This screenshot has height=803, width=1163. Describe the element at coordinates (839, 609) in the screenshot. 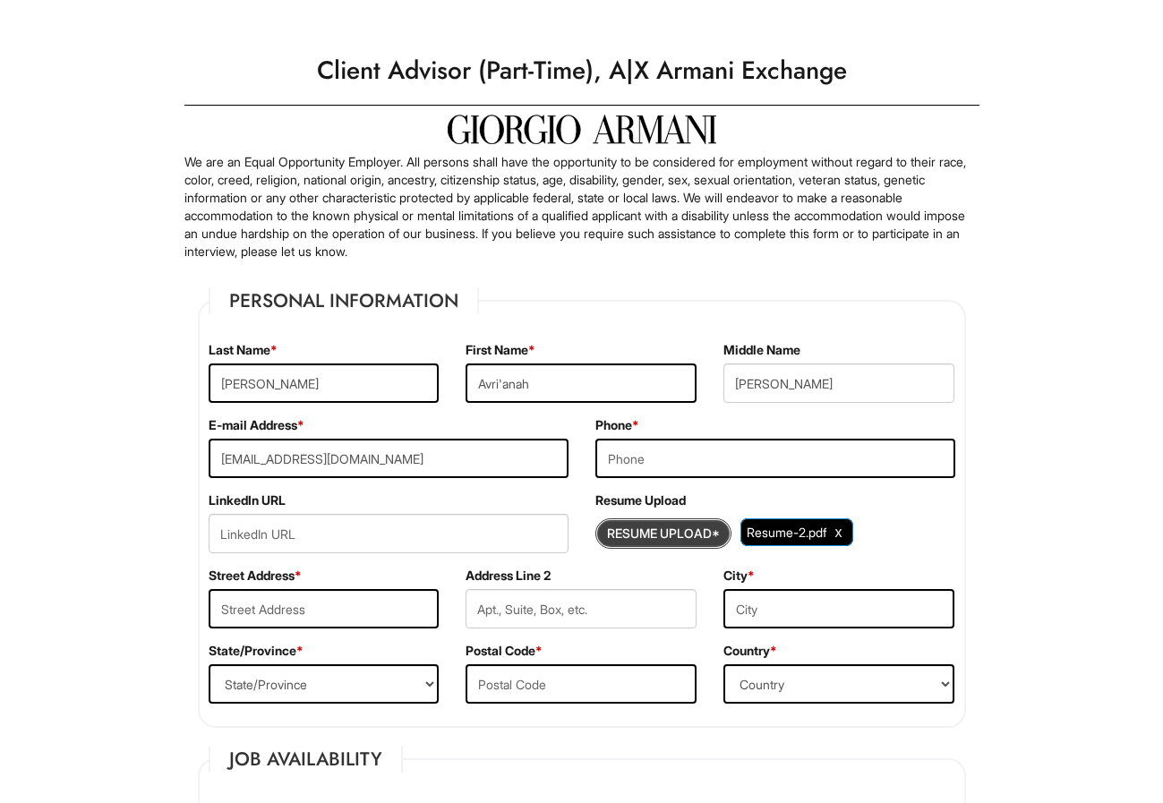

I see `input: City` at that location.